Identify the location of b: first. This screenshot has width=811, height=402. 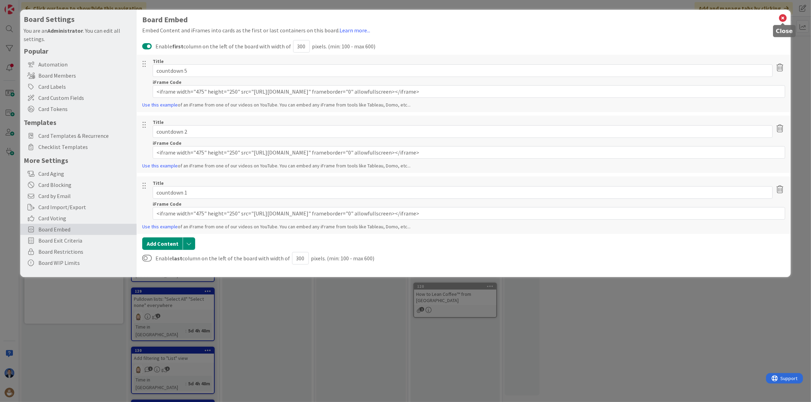
(178, 46).